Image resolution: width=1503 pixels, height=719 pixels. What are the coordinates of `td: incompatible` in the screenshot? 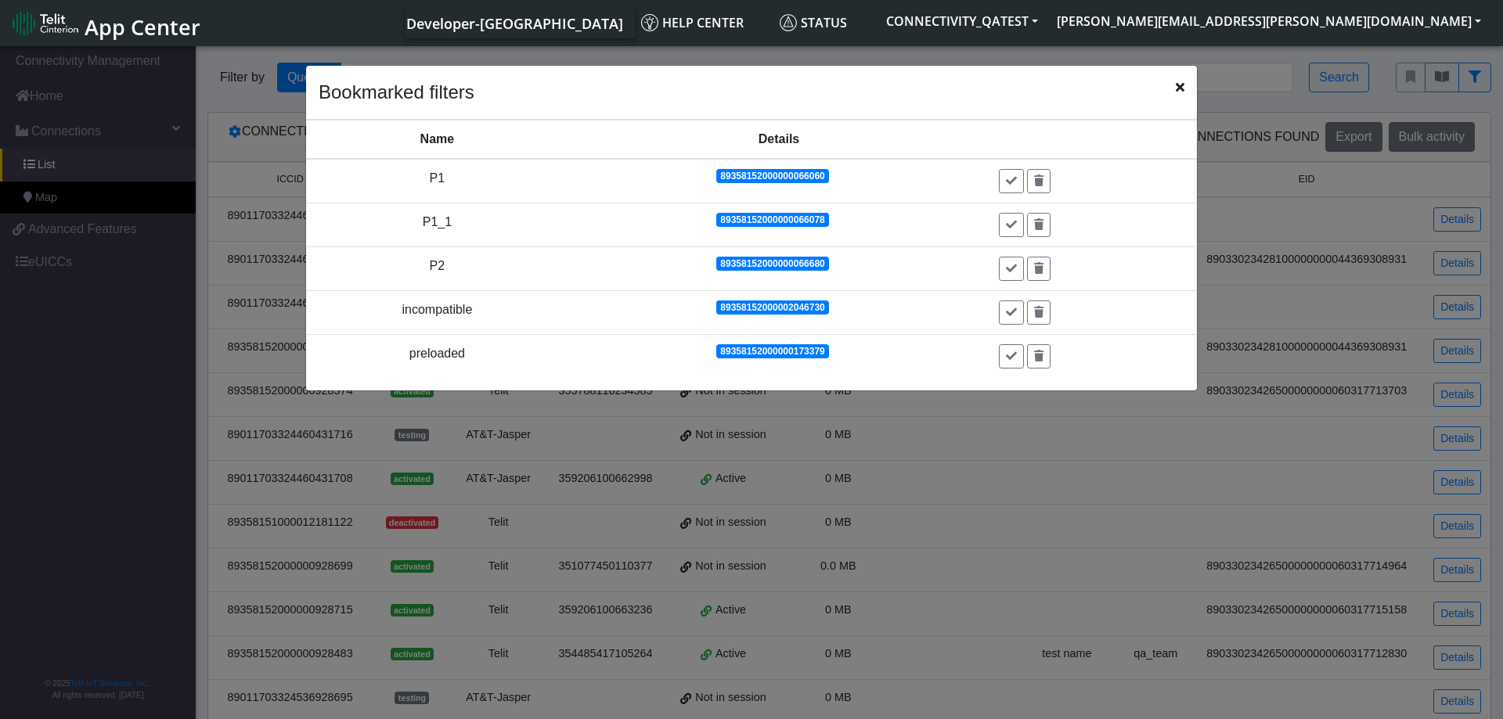 It's located at (437, 313).